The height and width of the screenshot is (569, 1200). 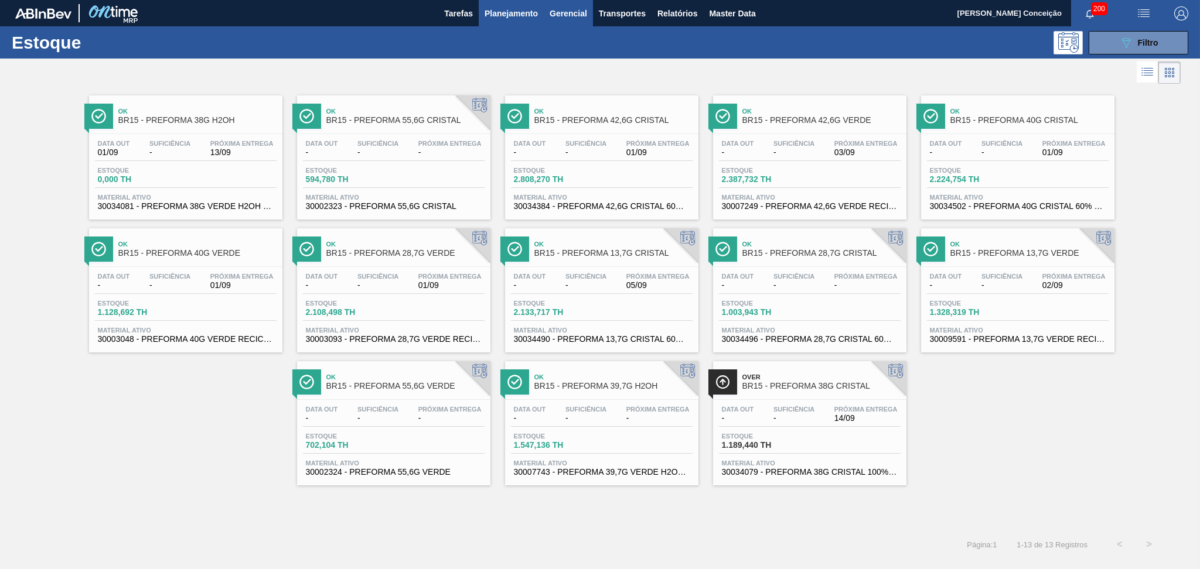 What do you see at coordinates (763, 179) in the screenshot?
I see `span: 2.387,732 TH` at bounding box center [763, 179].